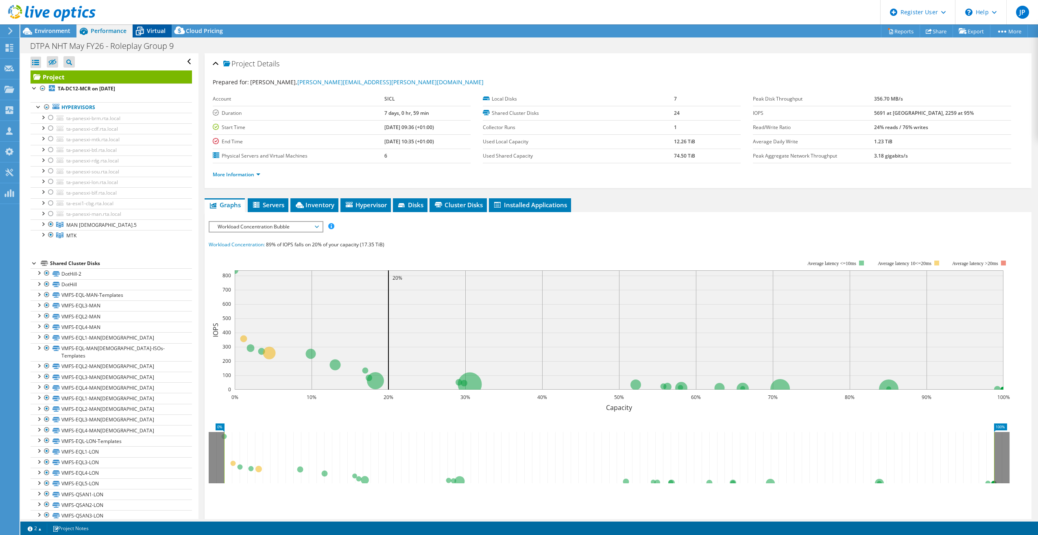  Describe the element at coordinates (93, 139) in the screenshot. I see `span: ta-panesxi-mtk.rta.local` at that location.